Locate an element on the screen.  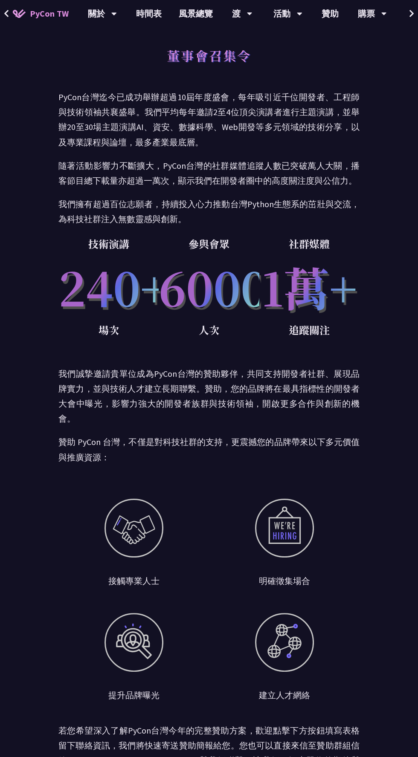
font: 活動 is located at coordinates (282, 13).